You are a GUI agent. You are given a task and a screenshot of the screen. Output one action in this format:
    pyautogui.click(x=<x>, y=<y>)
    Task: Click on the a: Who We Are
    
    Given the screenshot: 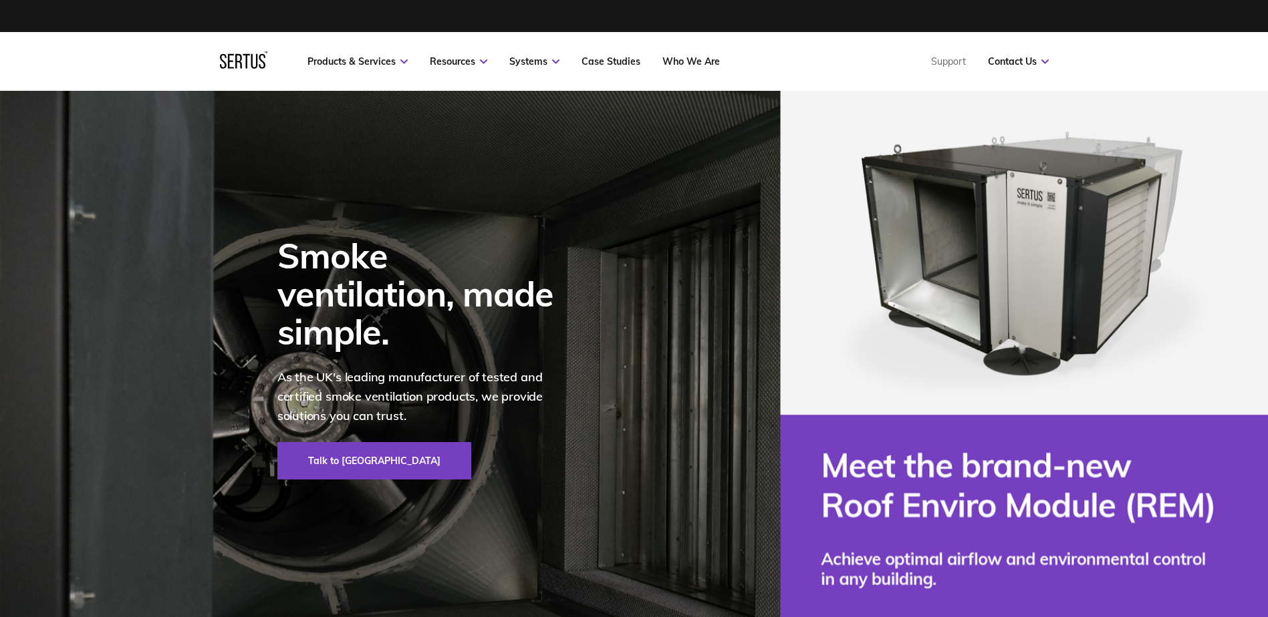 What is the action you would take?
    pyautogui.click(x=691, y=61)
    